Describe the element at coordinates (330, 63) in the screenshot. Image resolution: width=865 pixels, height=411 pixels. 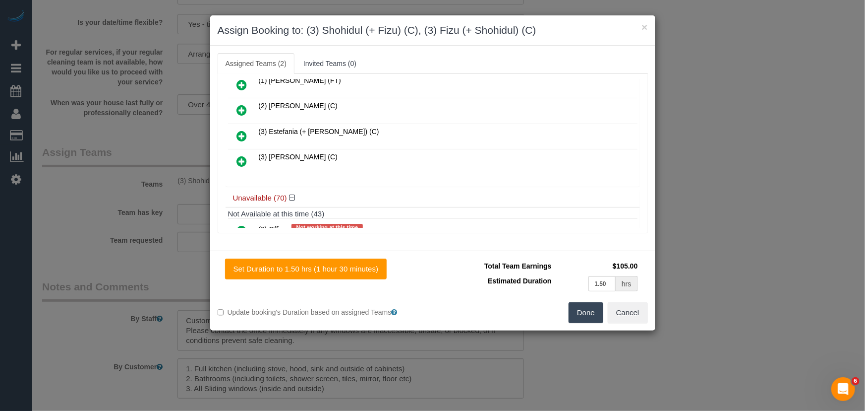
I see `a: Invited Teams (0)` at that location.